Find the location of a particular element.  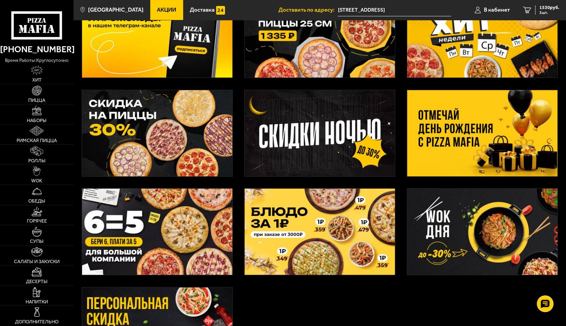

span: Римская пицца is located at coordinates (37, 140).